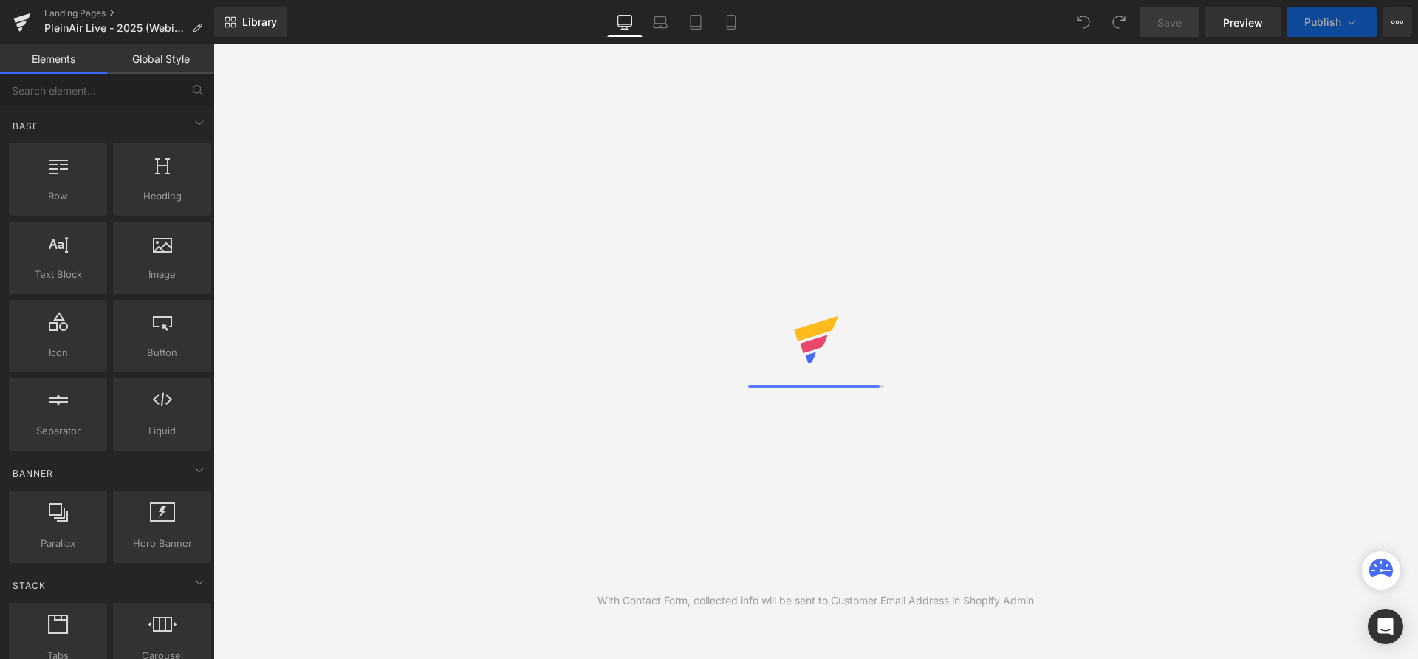 This screenshot has height=659, width=1418. Describe the element at coordinates (731, 22) in the screenshot. I see `a: Mobile` at that location.